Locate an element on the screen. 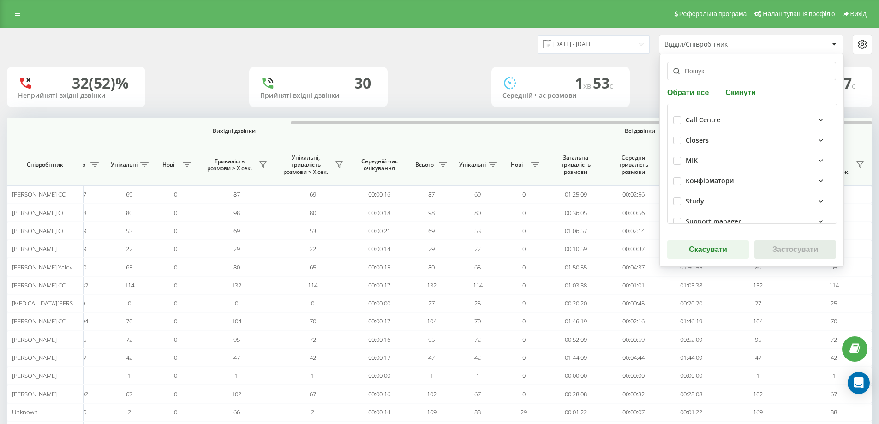 Image resolution: width=879 pixels, height=424 pixels. div: Closers is located at coordinates (697, 140).